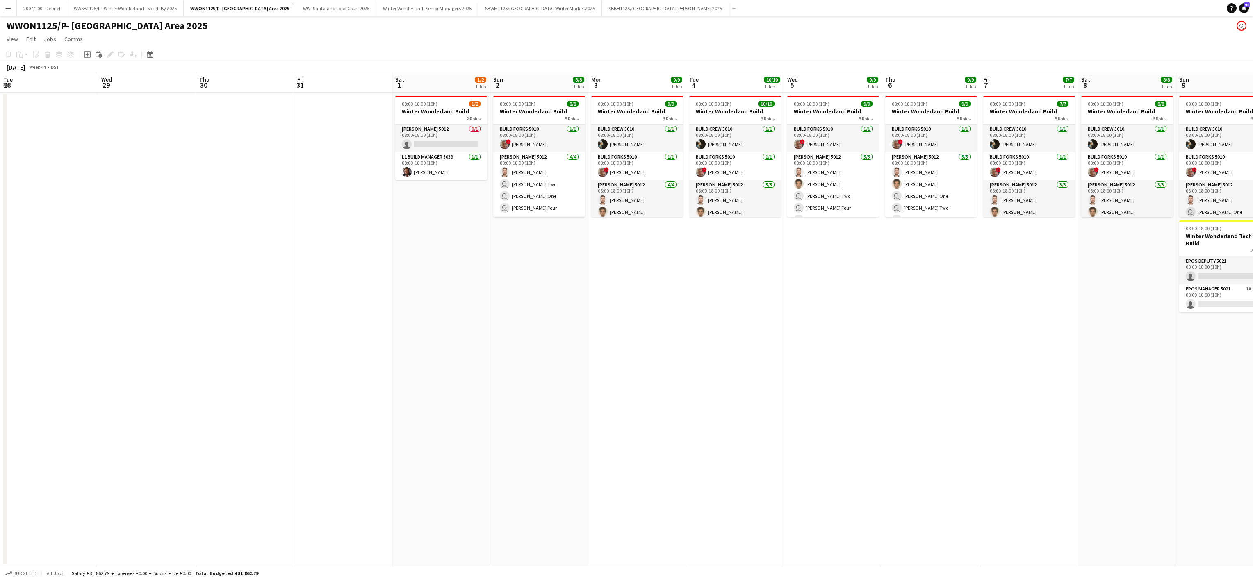 Image resolution: width=1253 pixels, height=580 pixels. What do you see at coordinates (1068, 80) in the screenshot?
I see `span: 7/7` at bounding box center [1068, 80].